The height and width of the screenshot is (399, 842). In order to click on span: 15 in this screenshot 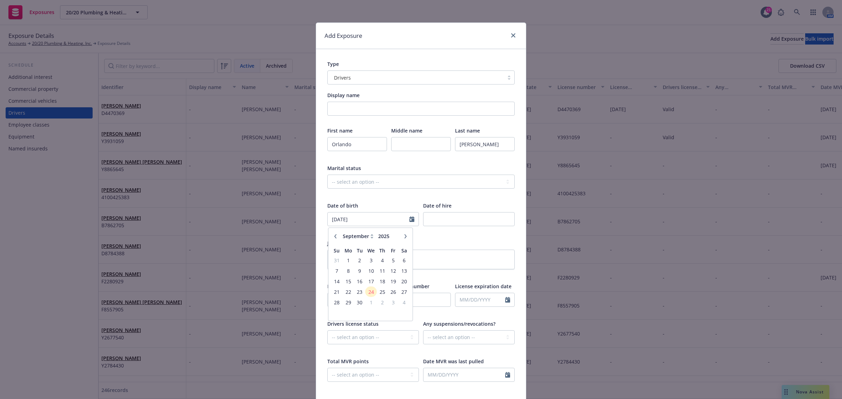, I will do `click(348, 281)`.